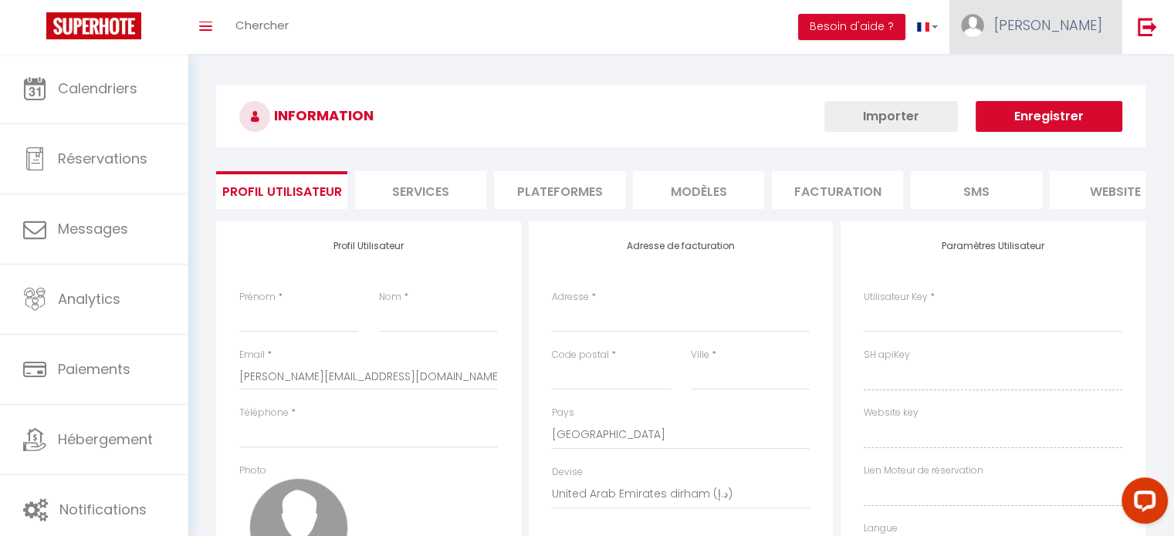 This screenshot has height=536, width=1174. What do you see at coordinates (103, 509) in the screenshot?
I see `span: Notifications` at bounding box center [103, 509].